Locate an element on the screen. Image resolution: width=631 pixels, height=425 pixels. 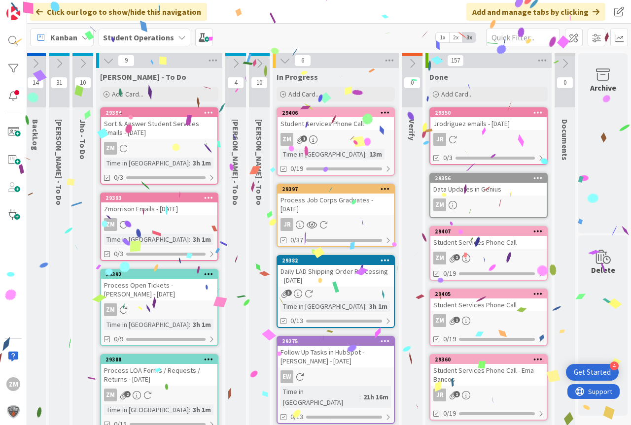
input: Quick Filter... is located at coordinates (523, 37).